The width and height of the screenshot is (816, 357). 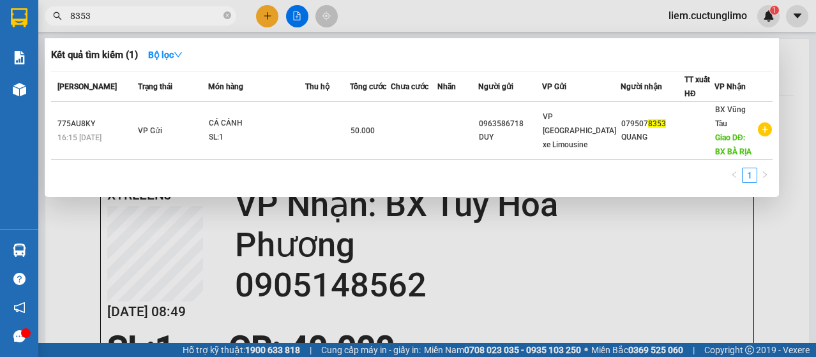 I want to click on a: 1, so click(x=749, y=175).